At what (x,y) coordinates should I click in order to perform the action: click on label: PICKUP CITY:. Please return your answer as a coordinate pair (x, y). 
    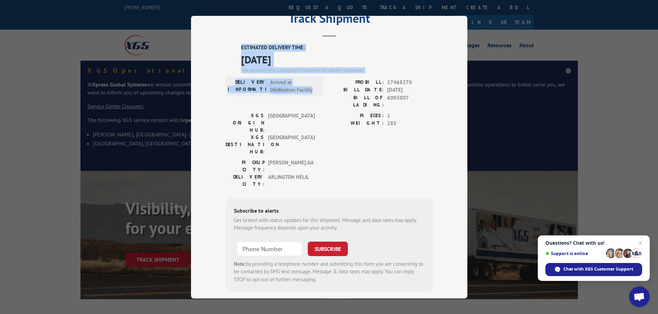
    Looking at the image, I should click on (245, 166).